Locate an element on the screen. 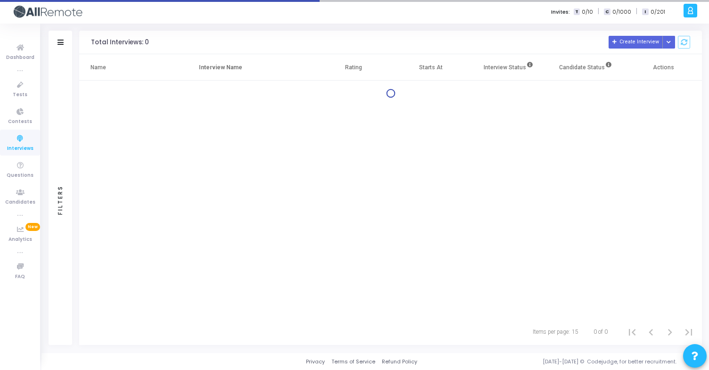 This screenshot has height=370, width=709. a: Privacy is located at coordinates (315, 361).